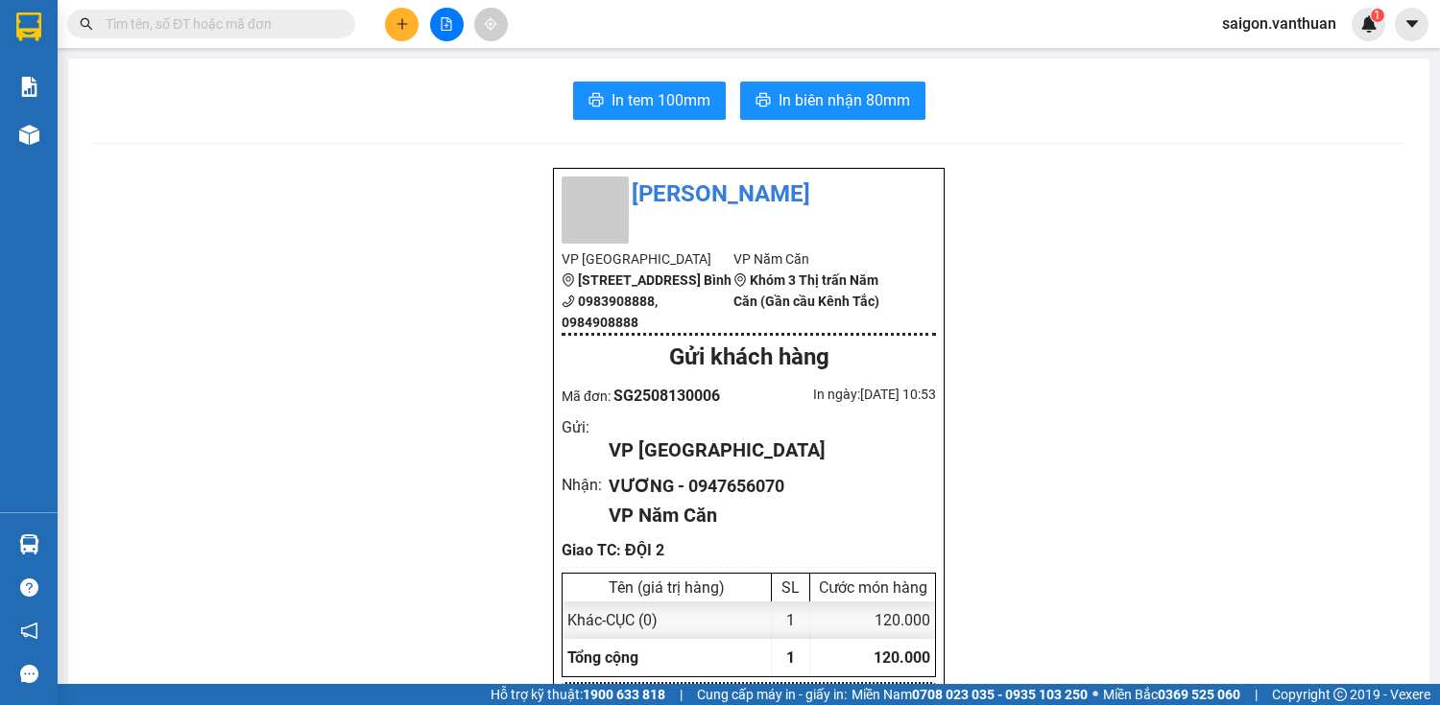 Image resolution: width=1440 pixels, height=705 pixels. Describe the element at coordinates (402, 24) in the screenshot. I see `span: plus` at that location.